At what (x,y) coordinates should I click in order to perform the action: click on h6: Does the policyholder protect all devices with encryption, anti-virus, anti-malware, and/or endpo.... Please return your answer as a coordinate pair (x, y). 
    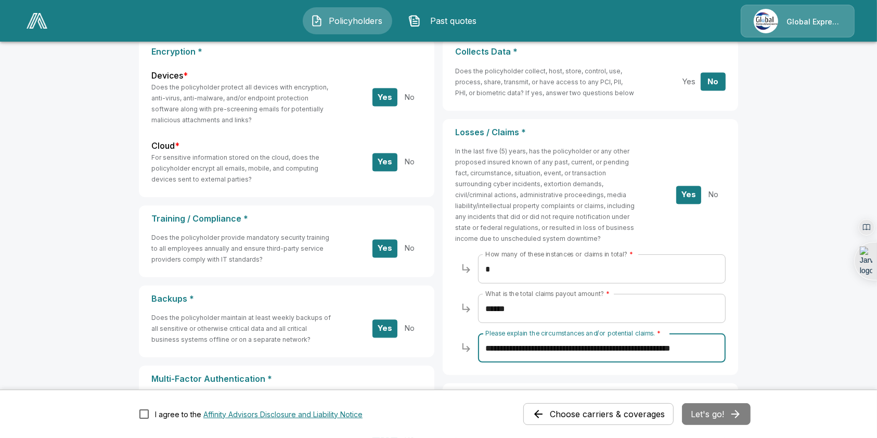
    Looking at the image, I should click on (241, 103).